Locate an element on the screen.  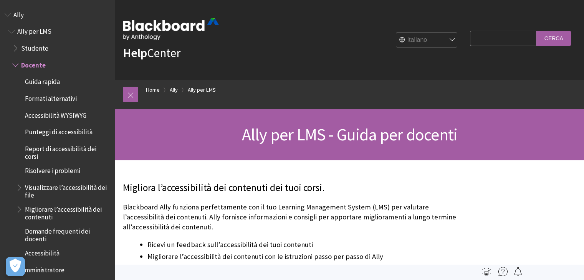
span: Accessibilità WYSIWYG is located at coordinates (56, 114).